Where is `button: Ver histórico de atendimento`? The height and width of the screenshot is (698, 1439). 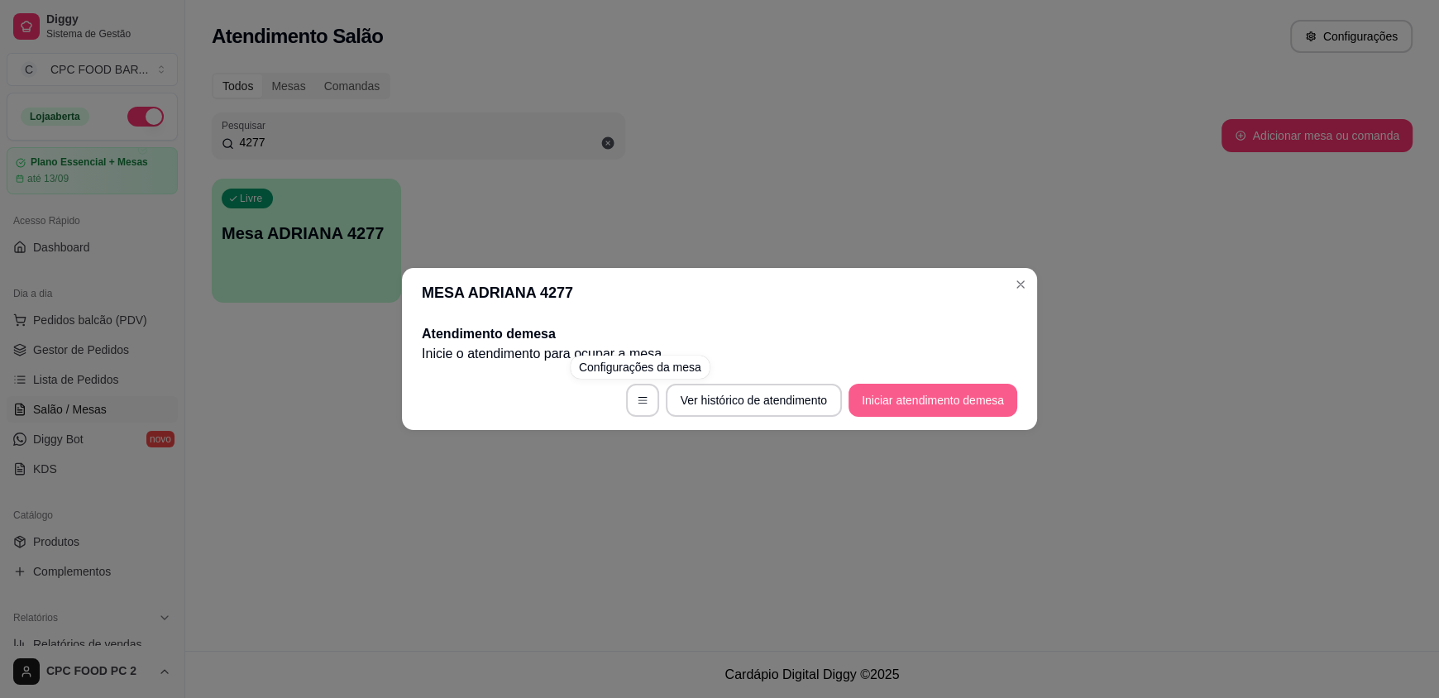
button: Ver histórico de atendimento is located at coordinates (753, 400).